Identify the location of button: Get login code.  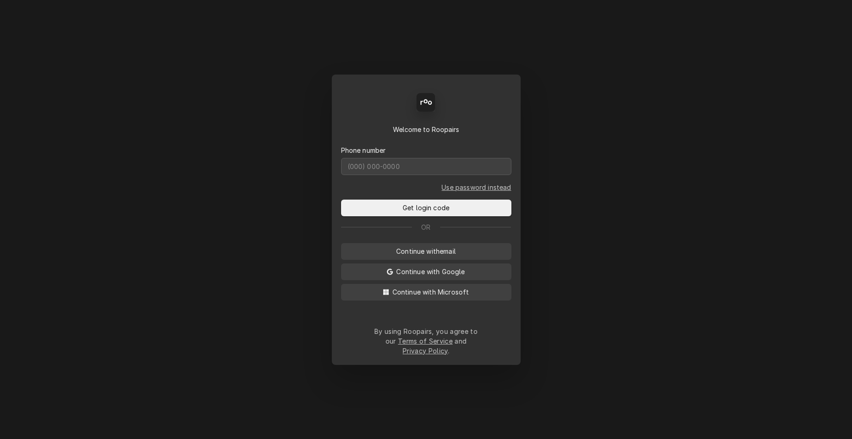
(426, 208).